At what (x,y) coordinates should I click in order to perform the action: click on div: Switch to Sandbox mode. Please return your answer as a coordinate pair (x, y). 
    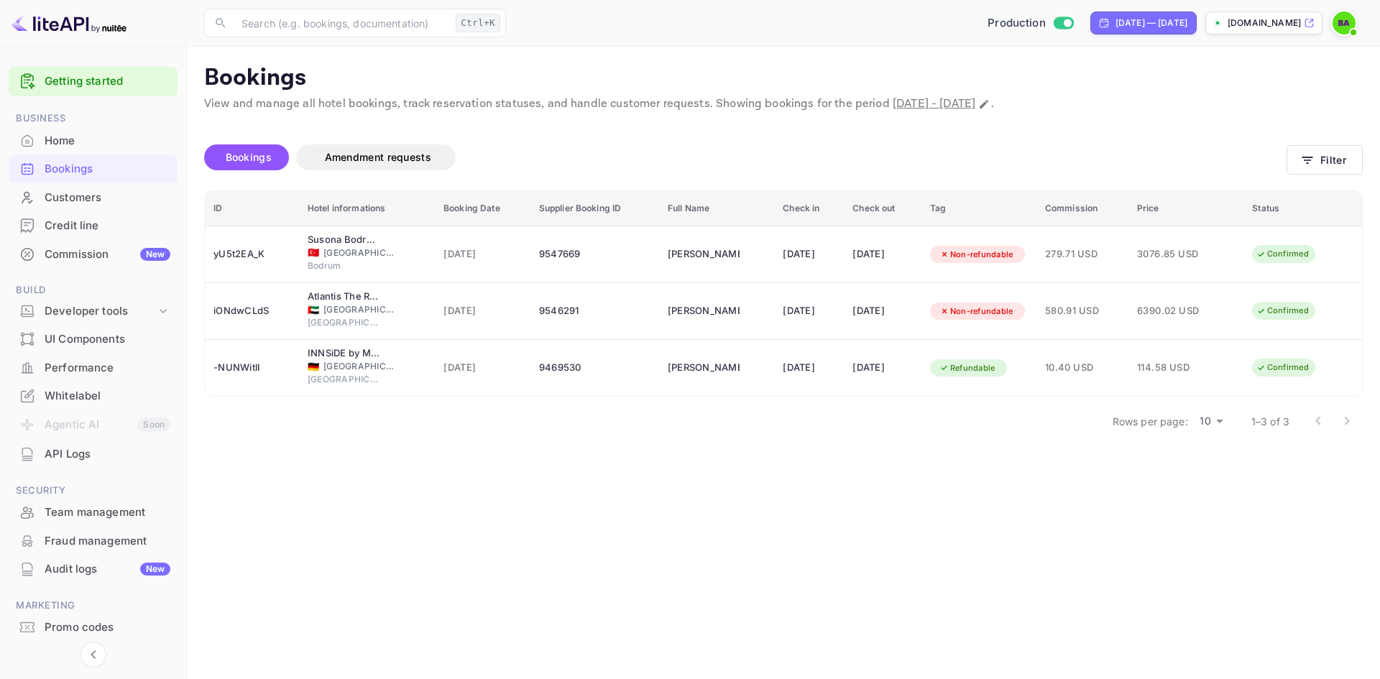
    Looking at the image, I should click on (1030, 23).